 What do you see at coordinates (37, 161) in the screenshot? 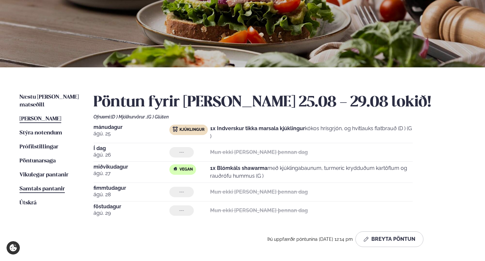
I see `a: Pöntunarsaga` at bounding box center [37, 161].